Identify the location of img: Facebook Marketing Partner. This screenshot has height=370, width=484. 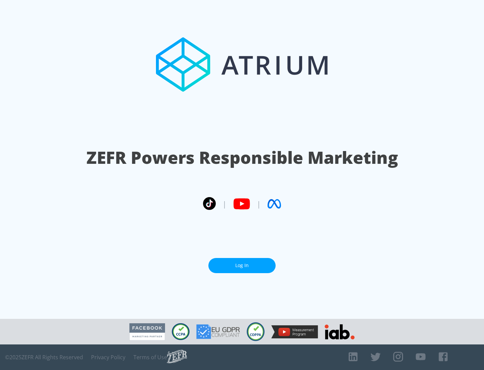
(147, 331).